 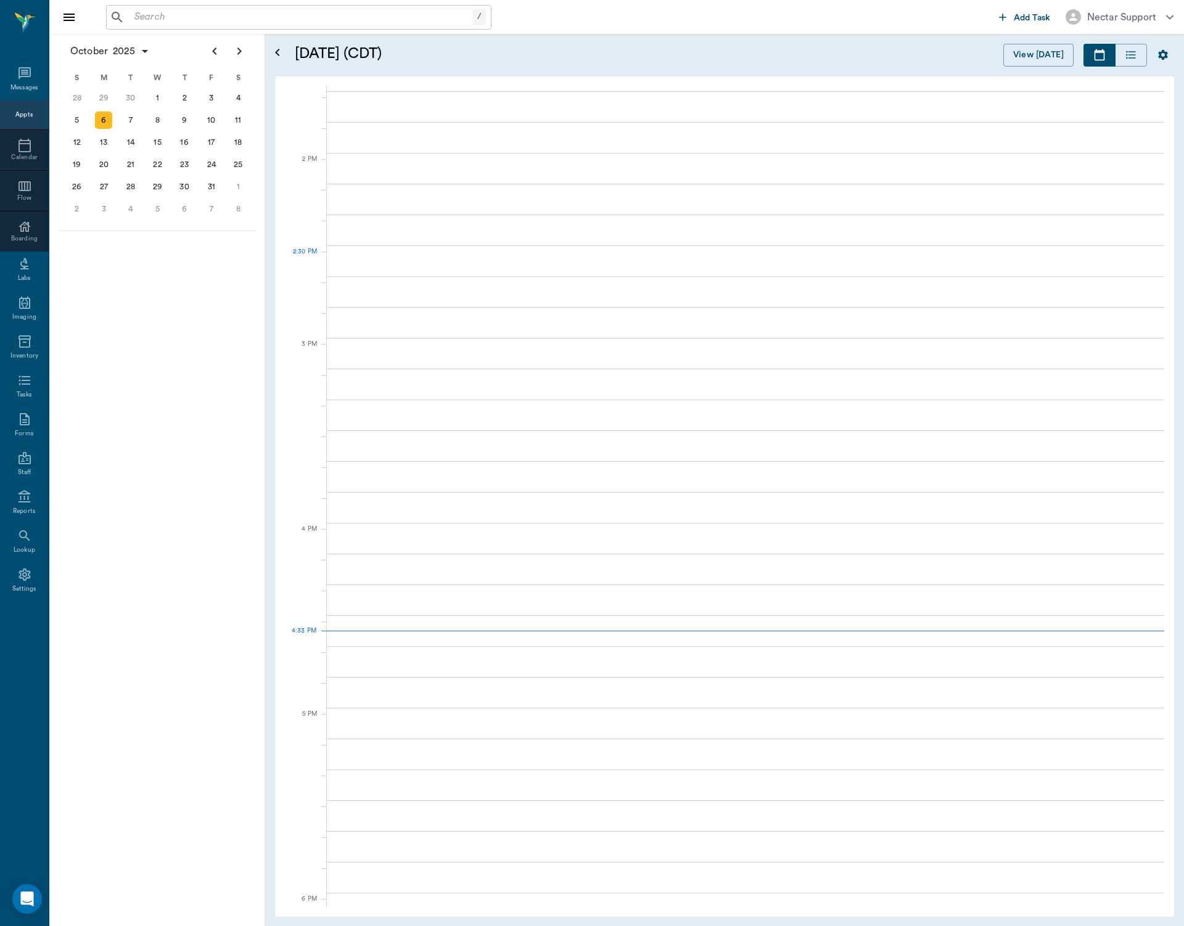 I want to click on span: October, so click(x=89, y=51).